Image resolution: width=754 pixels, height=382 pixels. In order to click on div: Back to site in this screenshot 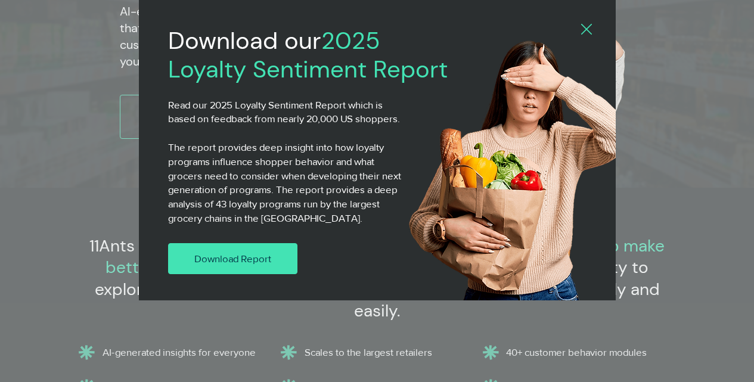, I will do `click(586, 30)`.